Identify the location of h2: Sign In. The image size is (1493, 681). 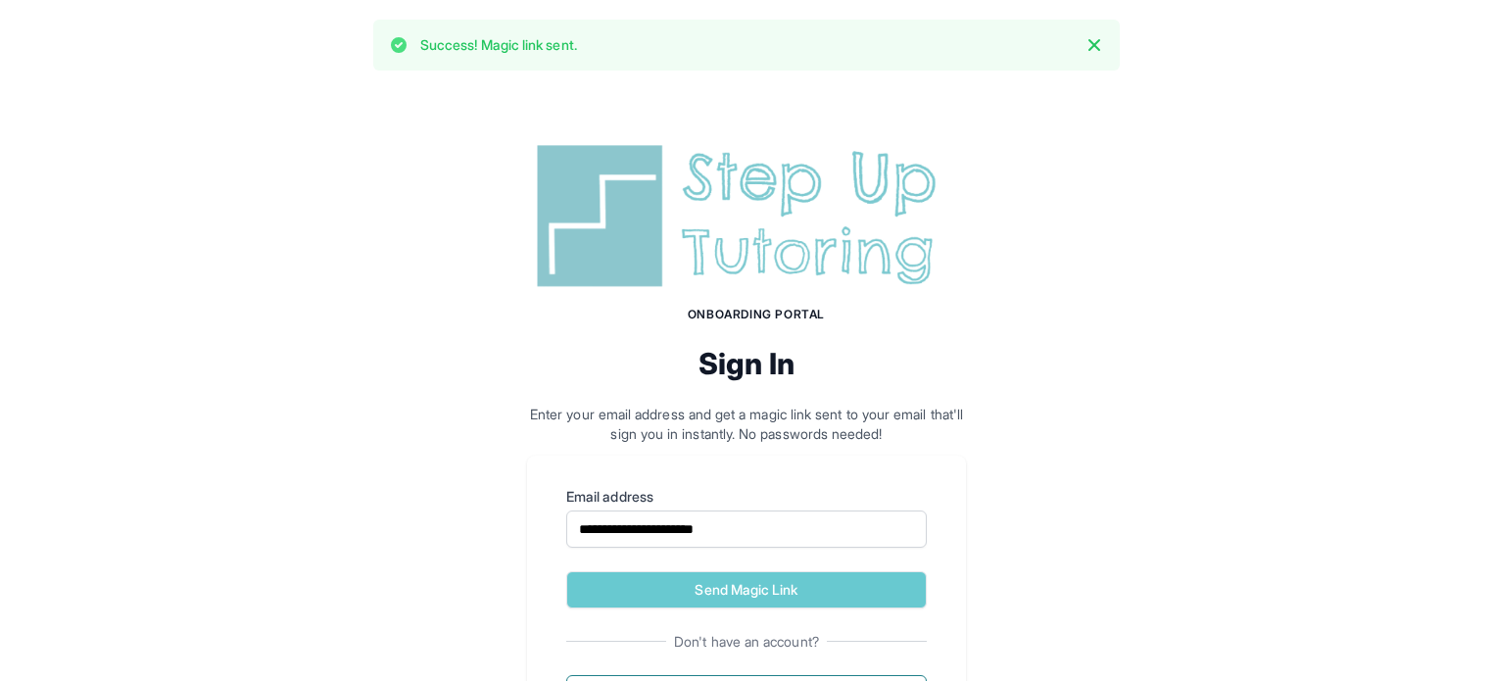
(747, 363).